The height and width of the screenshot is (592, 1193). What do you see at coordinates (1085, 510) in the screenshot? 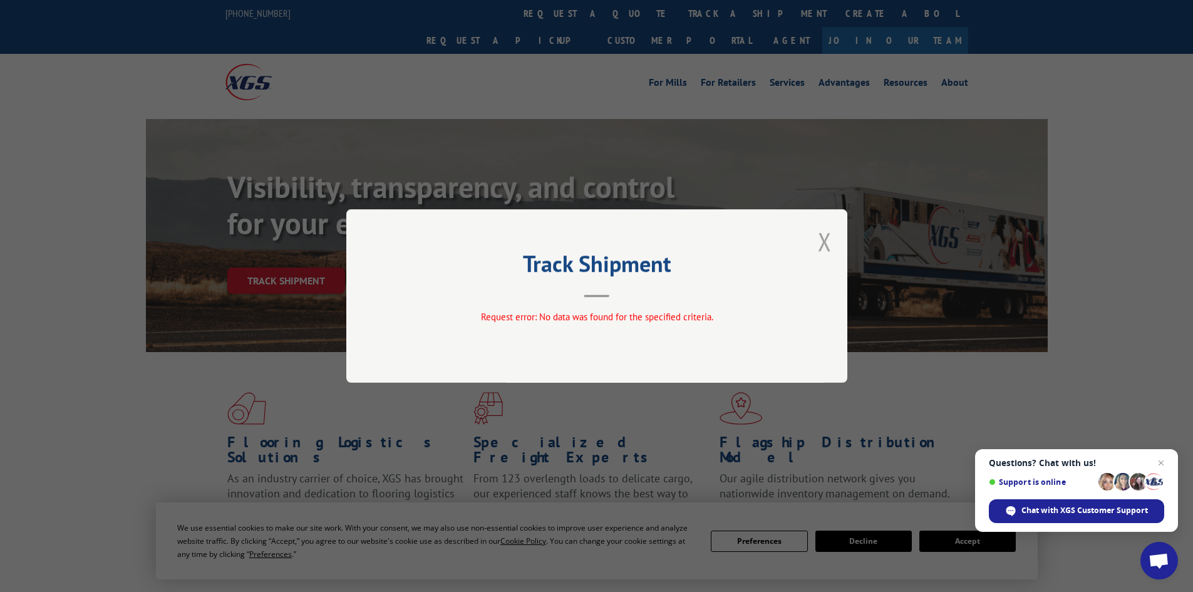
I see `span: Chat with XGS Customer Support` at bounding box center [1085, 510].